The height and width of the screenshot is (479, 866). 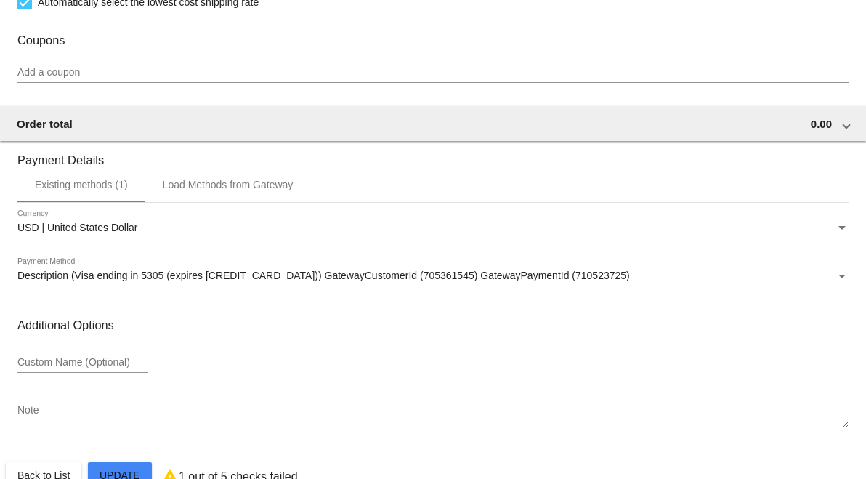 I want to click on input: Add a coupon, so click(x=433, y=73).